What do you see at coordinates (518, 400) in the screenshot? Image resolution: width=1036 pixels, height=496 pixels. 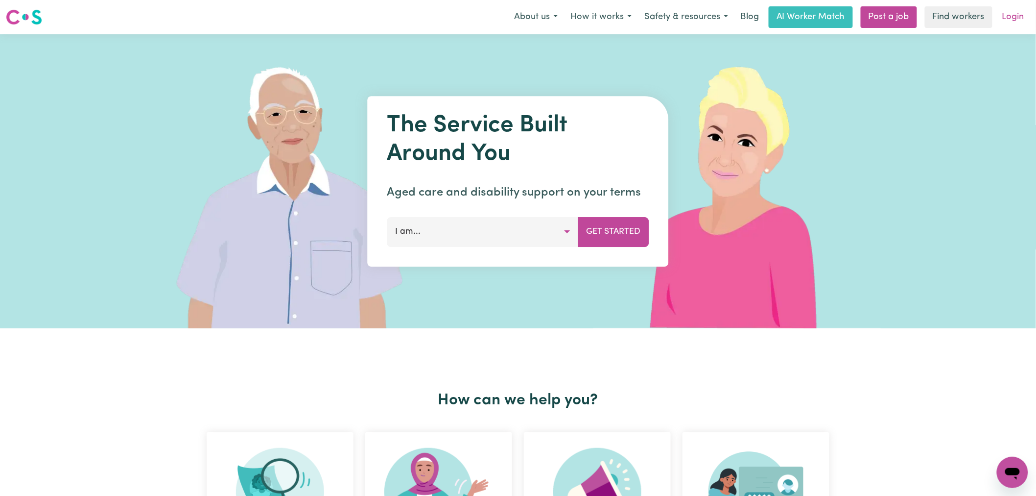 I see `h2: How can we help you?` at bounding box center [518, 400].